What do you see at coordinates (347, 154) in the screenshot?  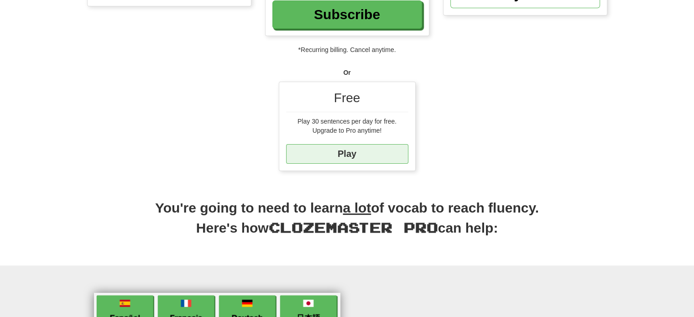 I see `a: Play` at bounding box center [347, 154].